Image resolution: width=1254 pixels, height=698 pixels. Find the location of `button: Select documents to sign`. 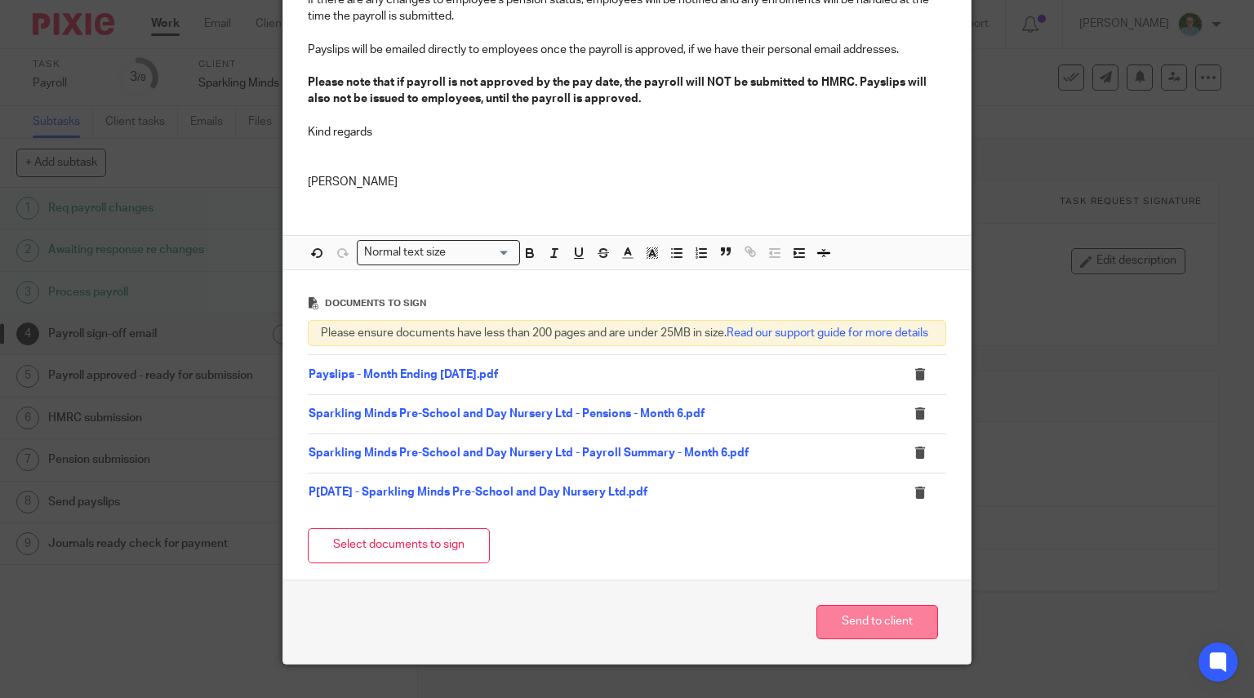

button: Select documents to sign is located at coordinates (399, 546).